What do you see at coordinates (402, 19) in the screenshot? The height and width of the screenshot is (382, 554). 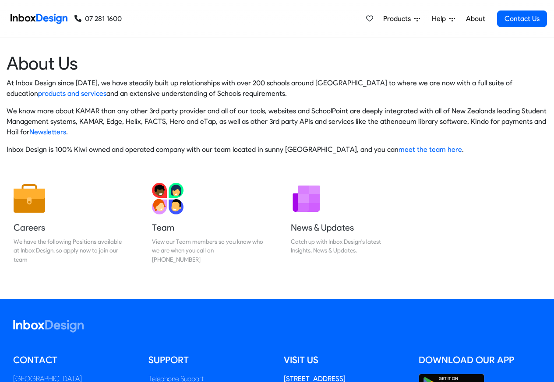 I see `a: Products` at bounding box center [402, 19].